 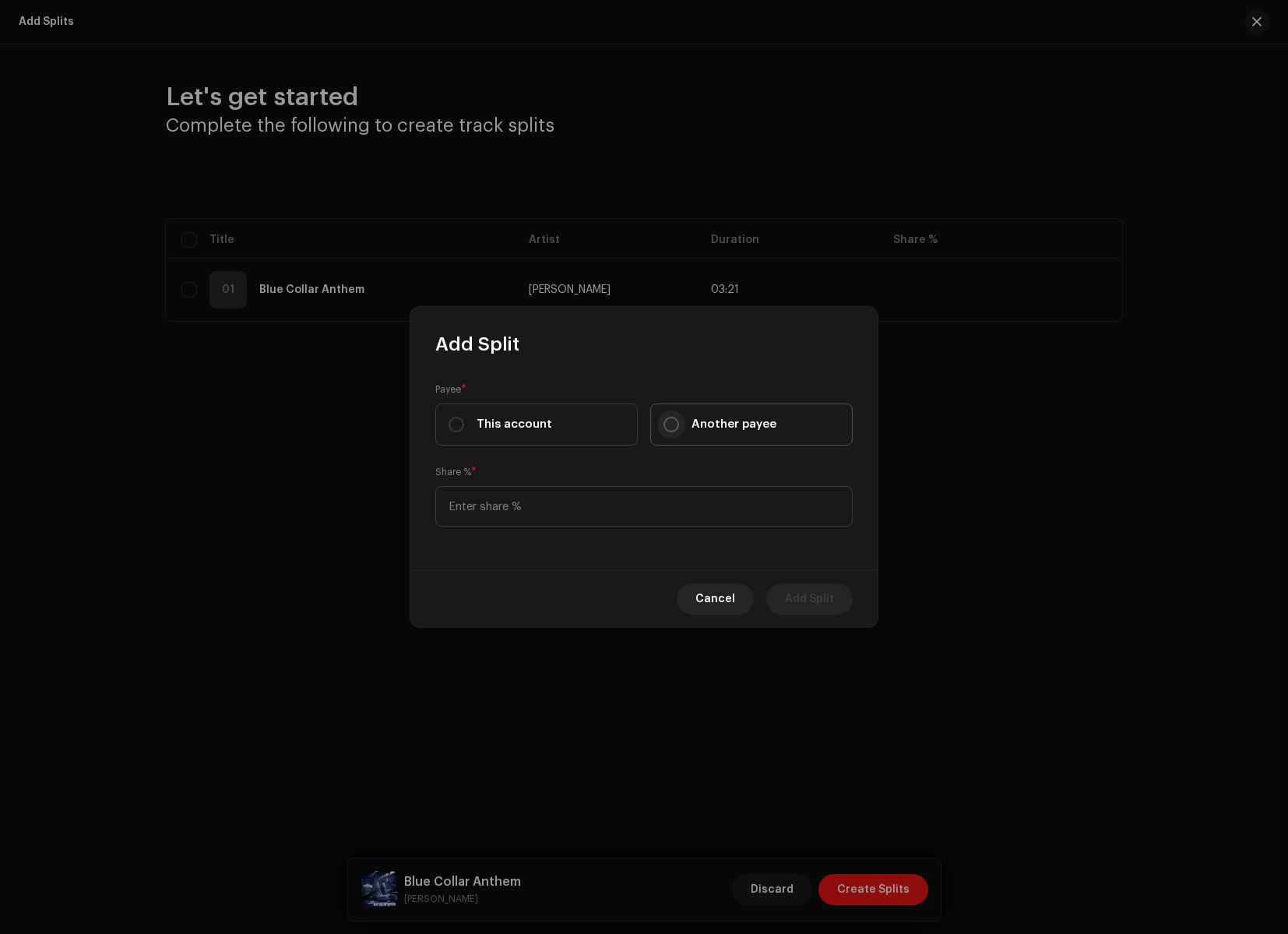 I want to click on span: Another payee, so click(x=734, y=425).